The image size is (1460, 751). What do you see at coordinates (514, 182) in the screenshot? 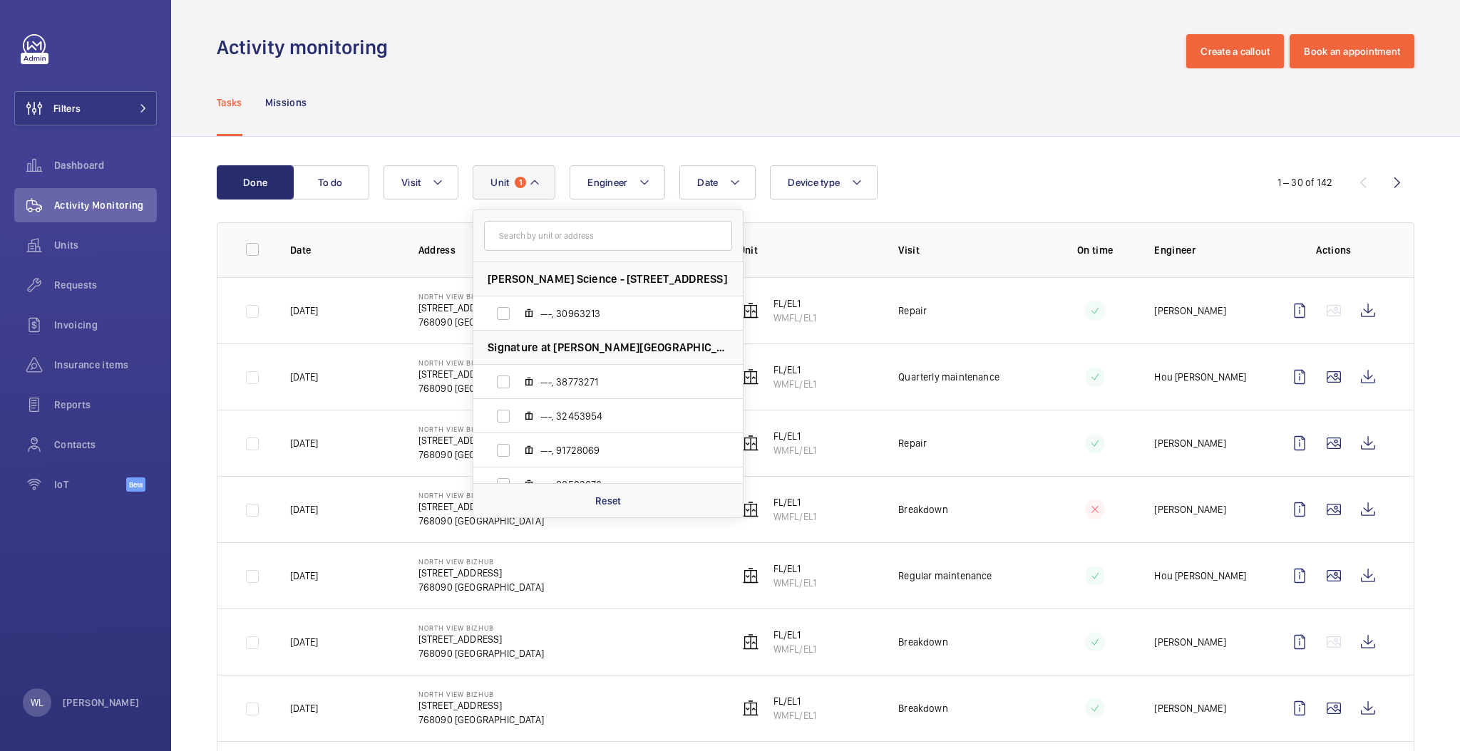
I see `button: Unit1` at bounding box center [514, 182].